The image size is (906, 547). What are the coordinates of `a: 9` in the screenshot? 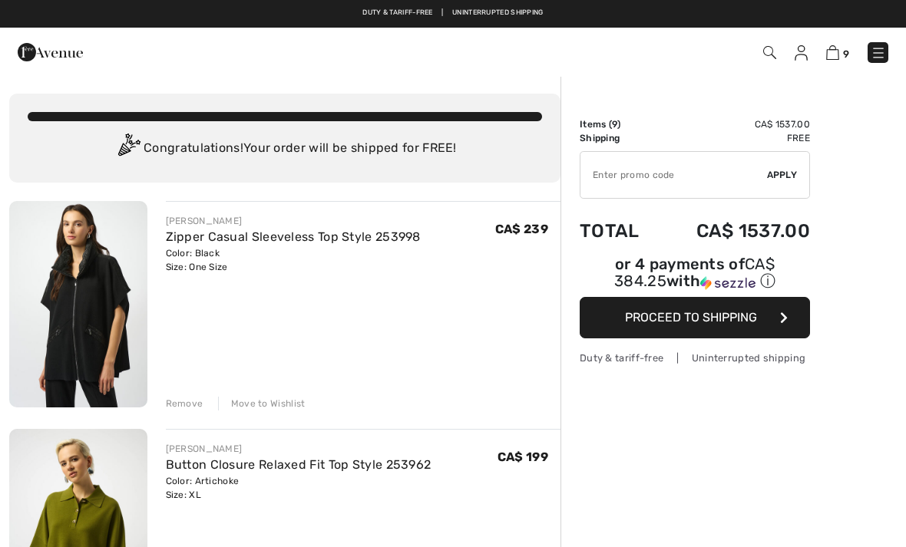 It's located at (838, 52).